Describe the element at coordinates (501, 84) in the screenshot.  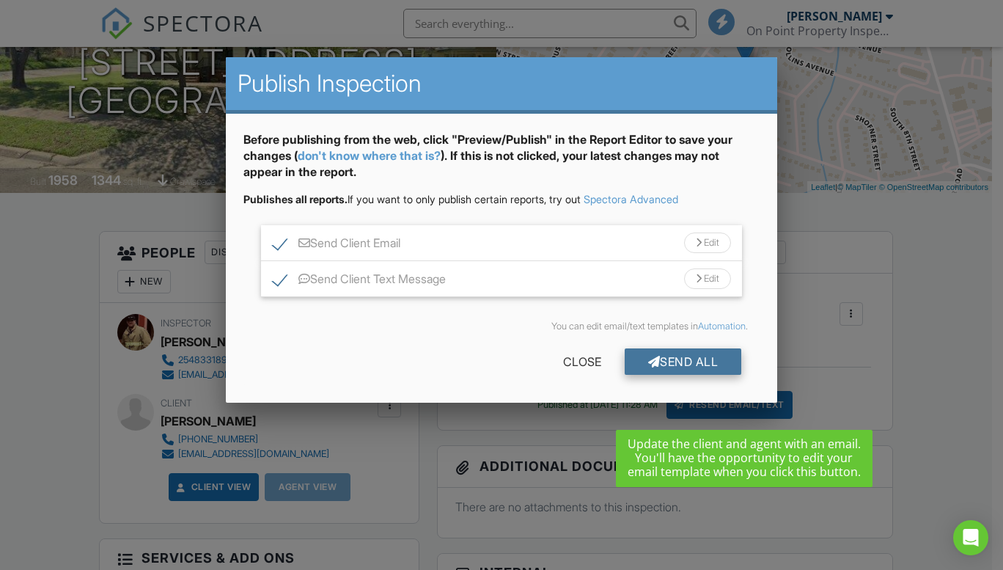
I see `h2: Publish Inspection` at that location.